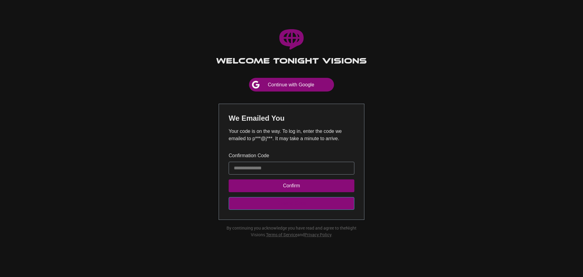 This screenshot has height=277, width=583. Describe the element at coordinates (292, 84) in the screenshot. I see `button: Continue with Google` at that location.